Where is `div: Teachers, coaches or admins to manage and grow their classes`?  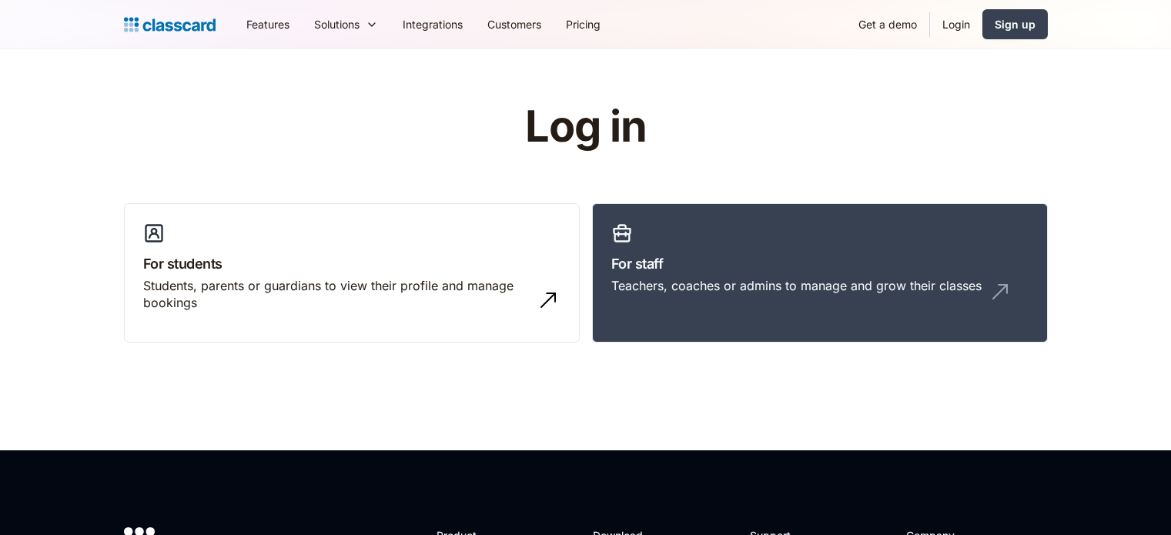 div: Teachers, coaches or admins to manage and grow their classes is located at coordinates (796, 286).